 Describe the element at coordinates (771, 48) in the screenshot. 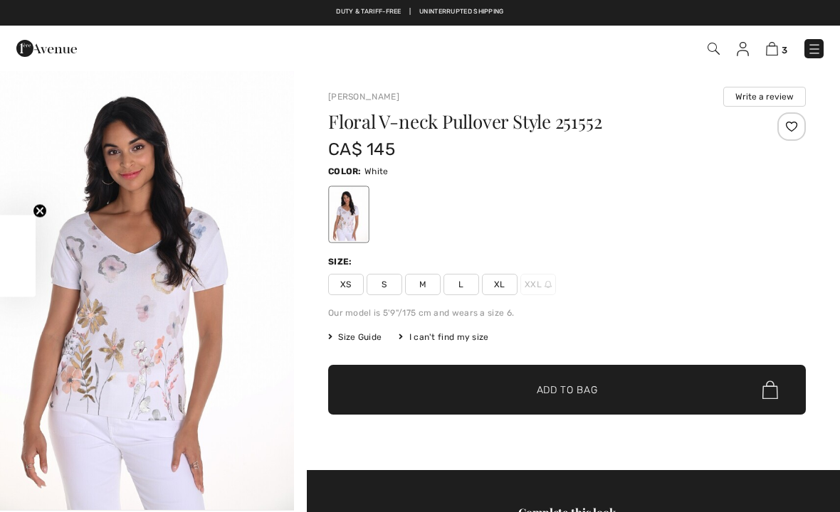

I see `img: Shopping Bag` at that location.